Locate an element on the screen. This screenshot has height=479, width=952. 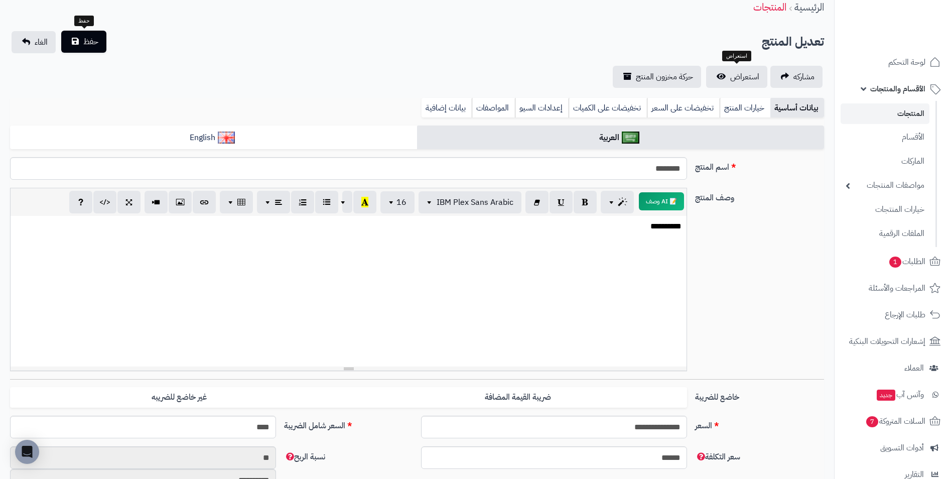
span: 1 is located at coordinates (896, 262).